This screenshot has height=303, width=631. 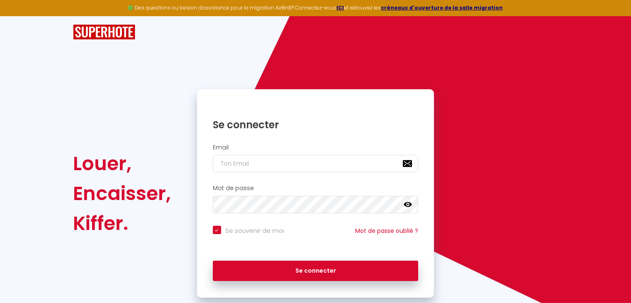 What do you see at coordinates (442, 7) in the screenshot?
I see `strong: créneaux d'ouverture de la salle migration` at bounding box center [442, 7].